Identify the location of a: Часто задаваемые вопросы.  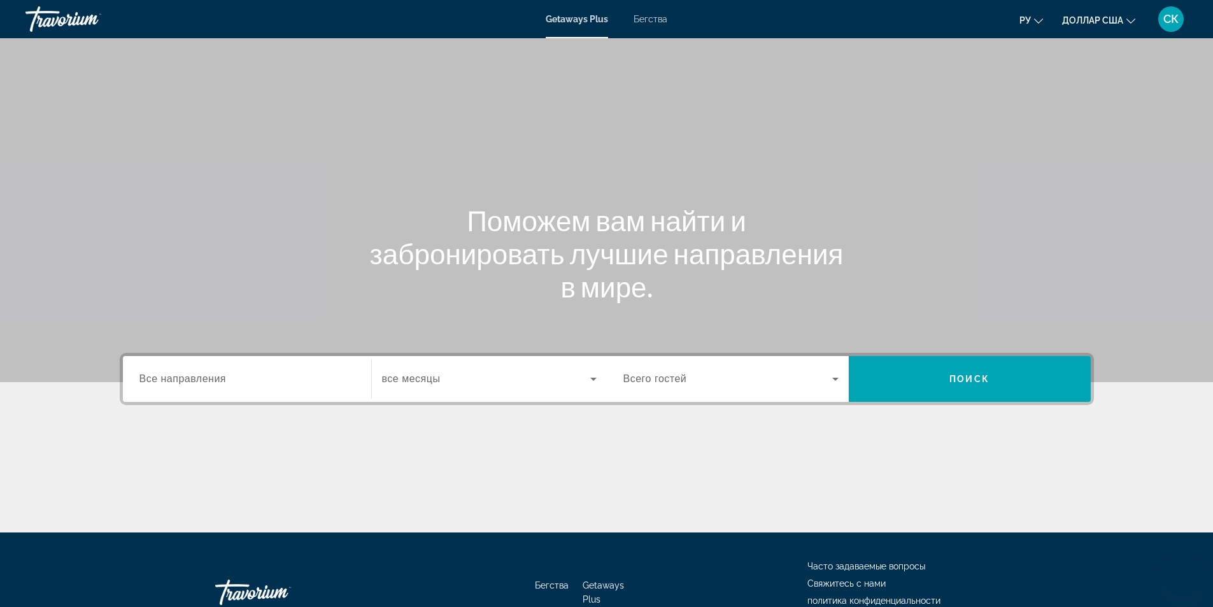
(866, 566).